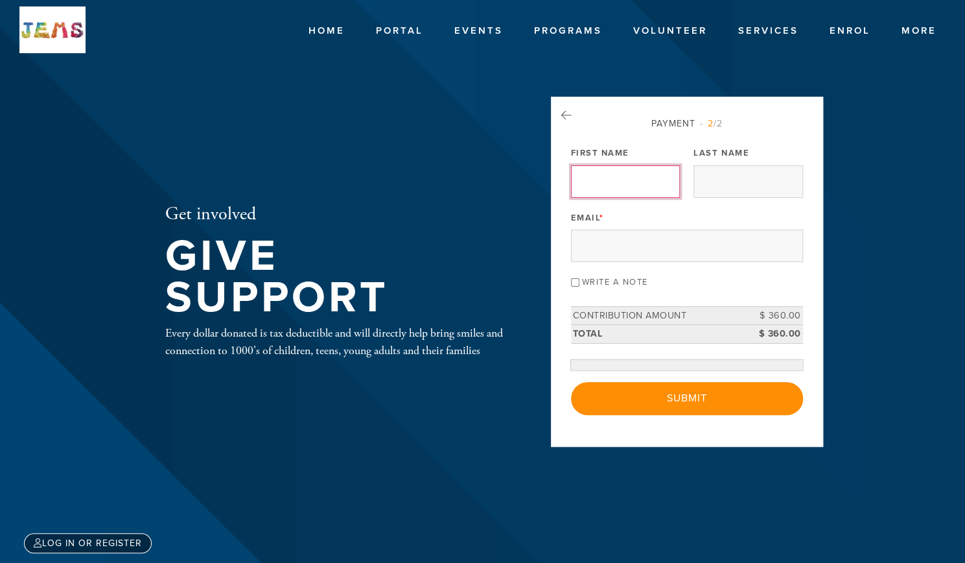  Describe the element at coordinates (658, 315) in the screenshot. I see `td: Contribution Amount` at that location.